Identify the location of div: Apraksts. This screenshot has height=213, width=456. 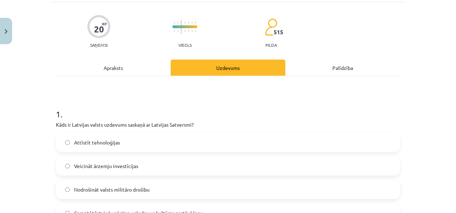
(113, 67).